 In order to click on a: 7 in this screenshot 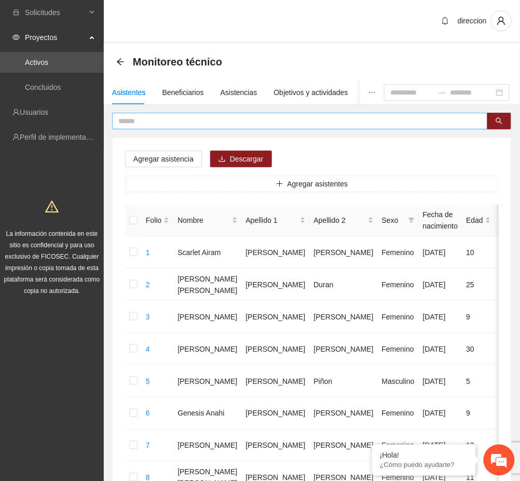, I will do `click(148, 446)`.